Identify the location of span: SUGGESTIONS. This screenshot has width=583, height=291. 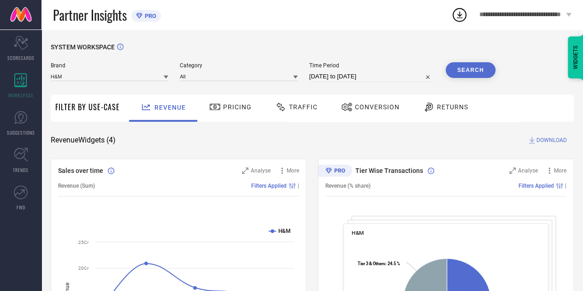
(21, 132).